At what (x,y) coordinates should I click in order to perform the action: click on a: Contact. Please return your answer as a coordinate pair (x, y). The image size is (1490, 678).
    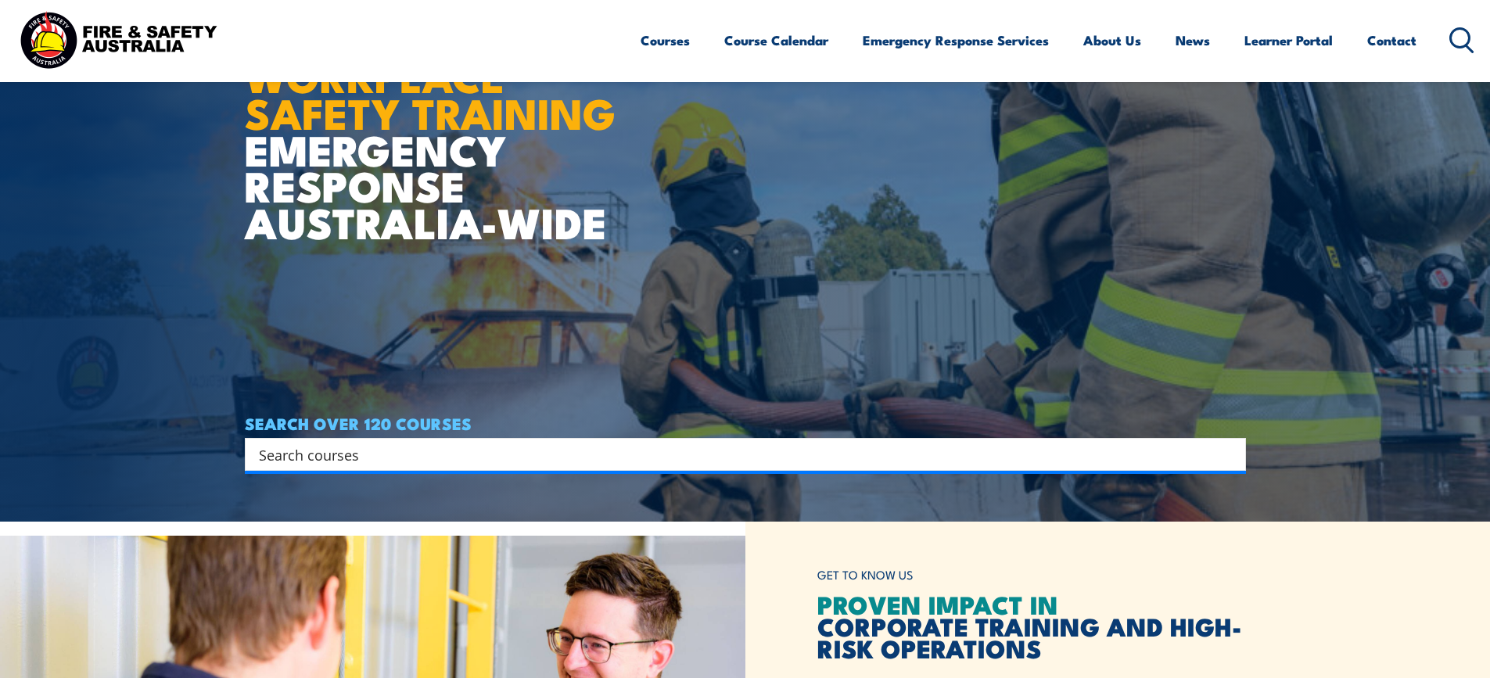
    Looking at the image, I should click on (1392, 40).